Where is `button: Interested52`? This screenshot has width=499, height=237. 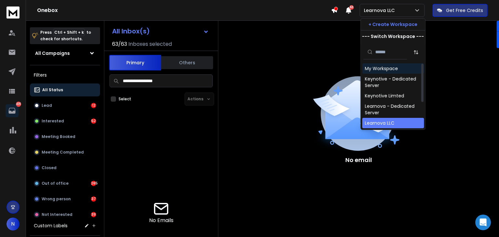 button: Interested52 is located at coordinates (65, 121).